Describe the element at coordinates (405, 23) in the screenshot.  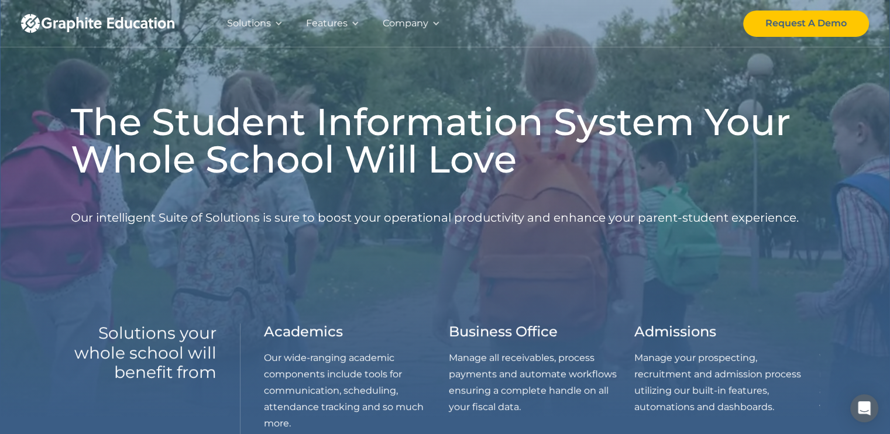
I see `div: Company` at that location.